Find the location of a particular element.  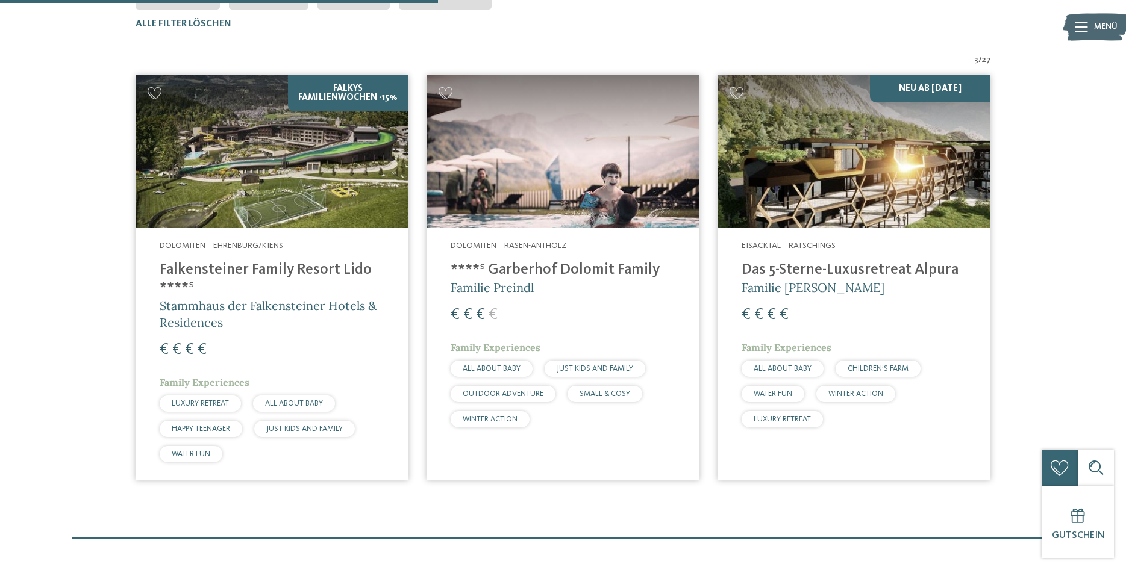

span: OUTDOOR ADVENTURE is located at coordinates (503, 394).